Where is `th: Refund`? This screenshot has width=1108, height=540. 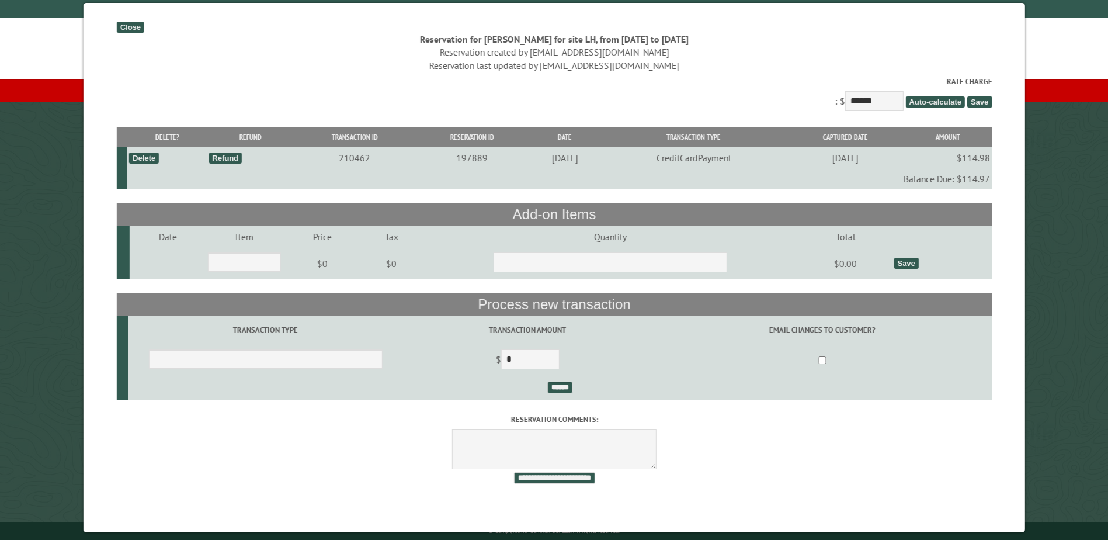
th: Refund is located at coordinates (251, 137).